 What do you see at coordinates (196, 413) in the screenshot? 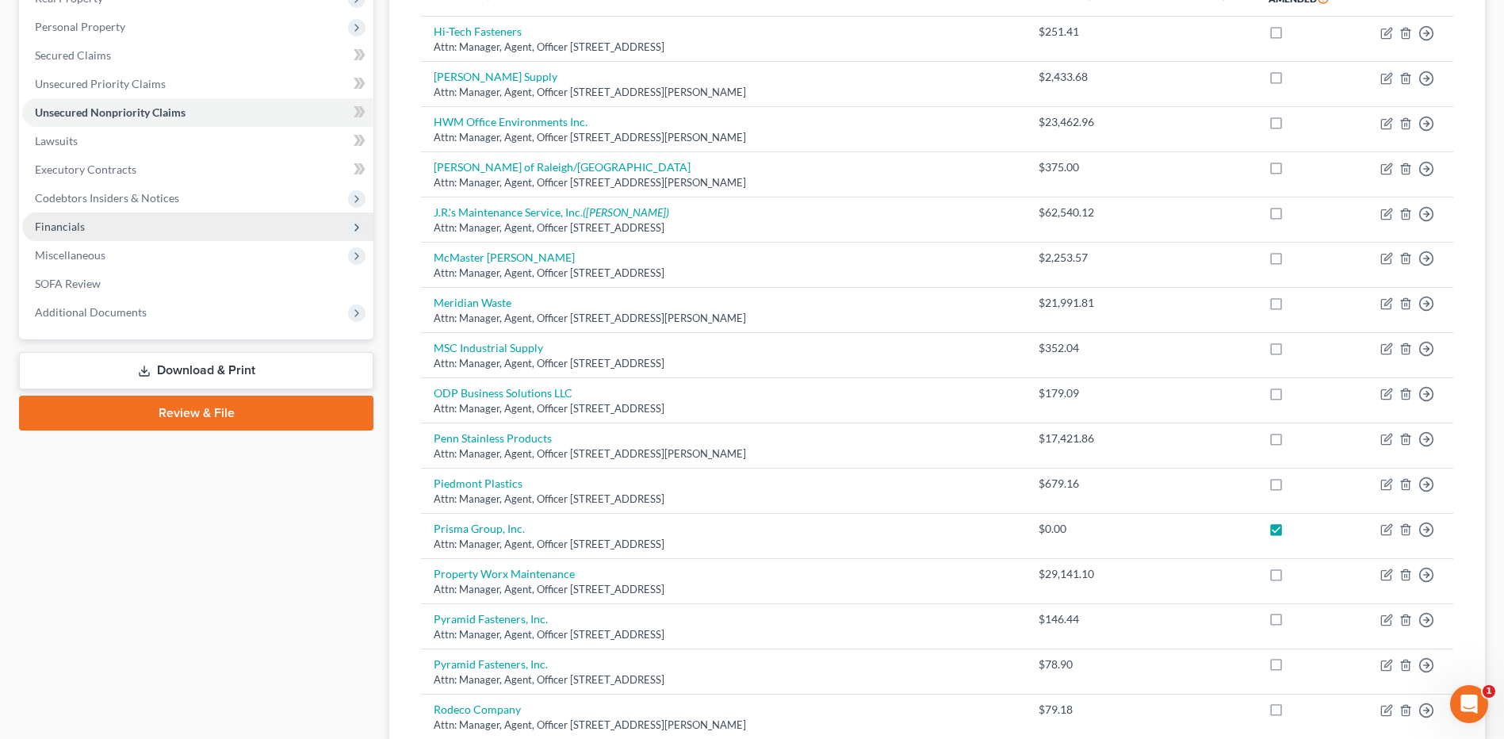
I see `a: Review & File` at bounding box center [196, 413].